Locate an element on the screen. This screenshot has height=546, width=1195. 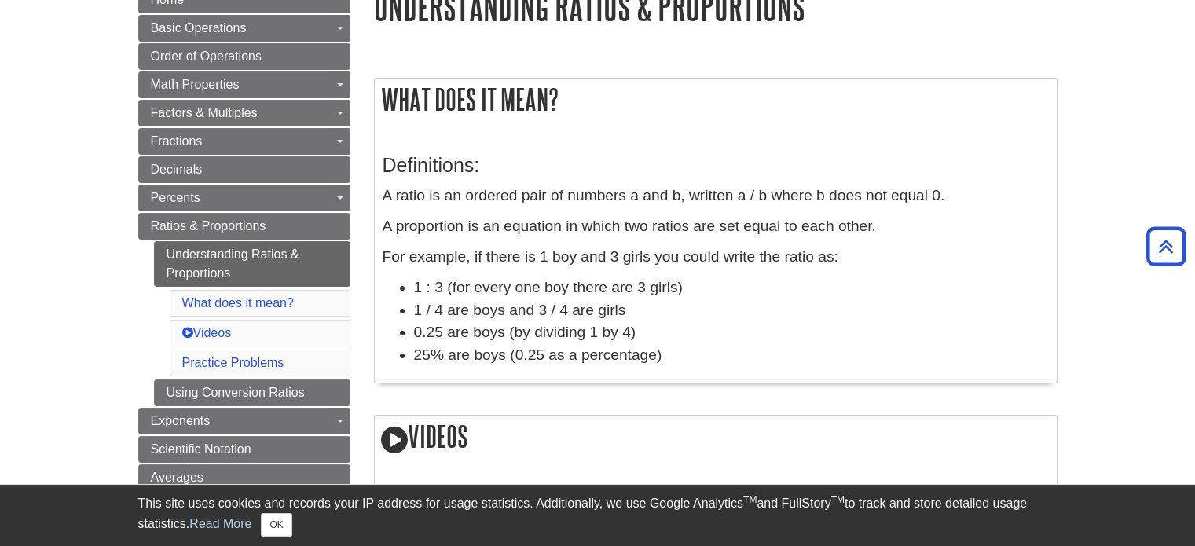
a: Understanding Ratios & Proportions is located at coordinates (252, 264).